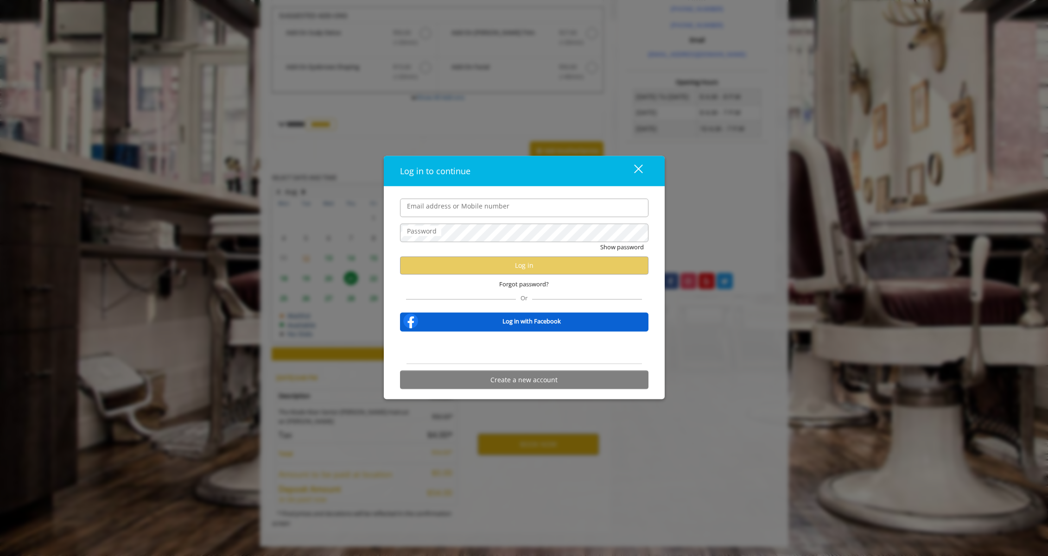 The height and width of the screenshot is (556, 1048). I want to click on b: Log in with Facebook, so click(532, 321).